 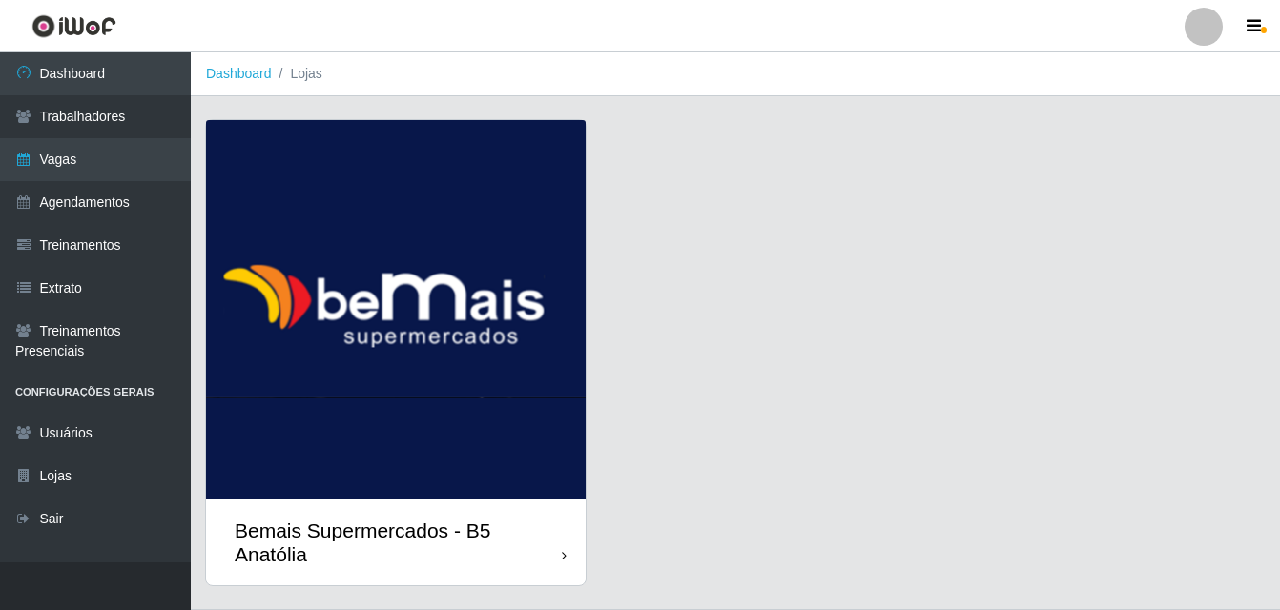 I want to click on a: Bemais Supermercados - B5 Anatólia, so click(x=396, y=353).